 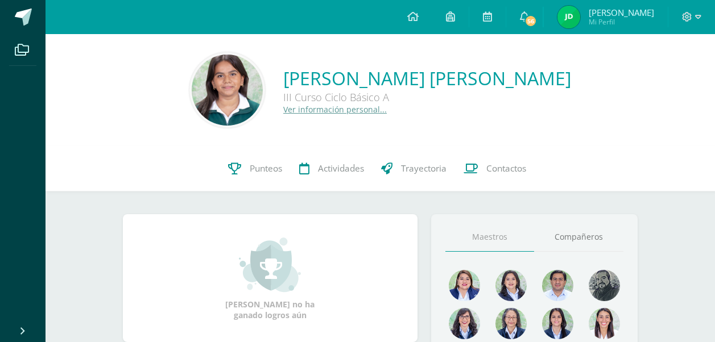 I want to click on span: Actividades, so click(x=341, y=168).